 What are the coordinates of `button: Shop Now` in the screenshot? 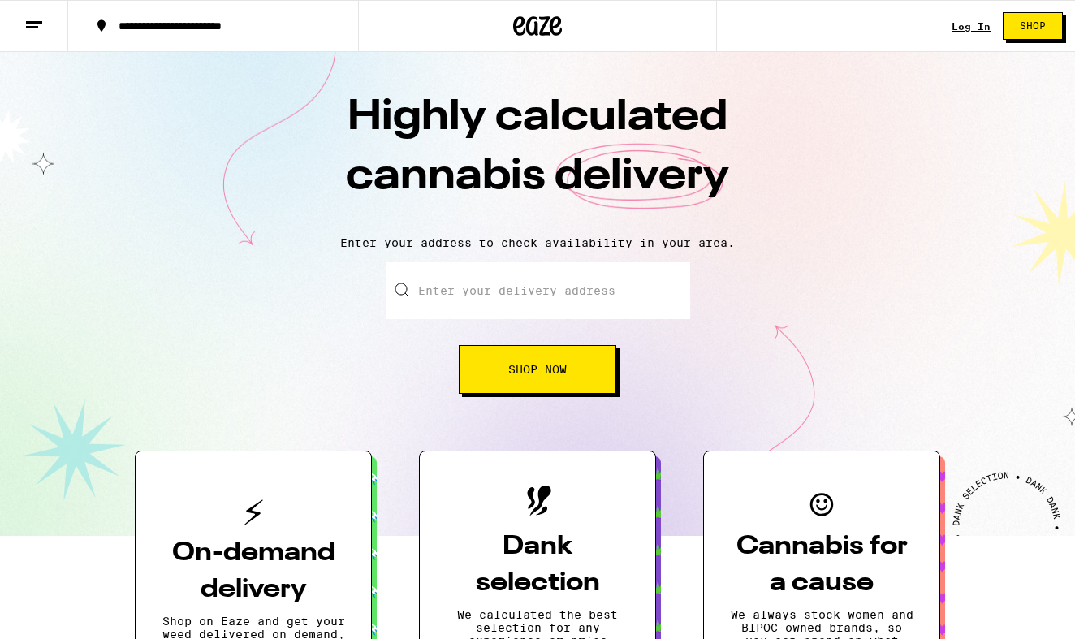 It's located at (537, 369).